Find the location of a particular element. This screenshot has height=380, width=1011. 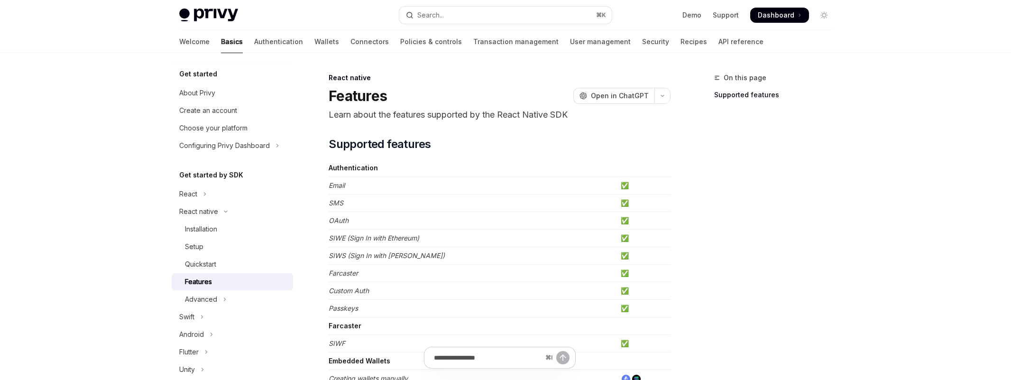

strong: Authentication is located at coordinates (353, 167).